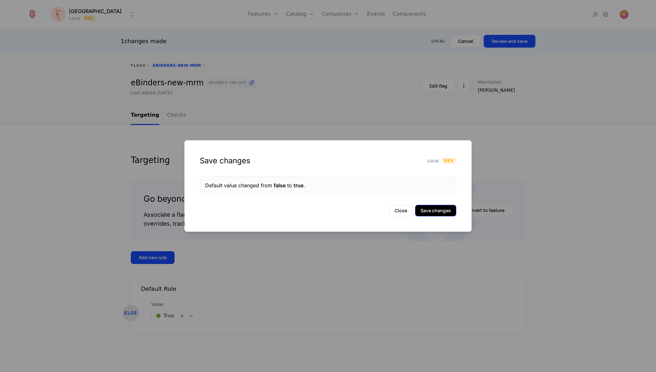  What do you see at coordinates (328, 185) in the screenshot?
I see `div: Default value changed from to .` at bounding box center [328, 185].